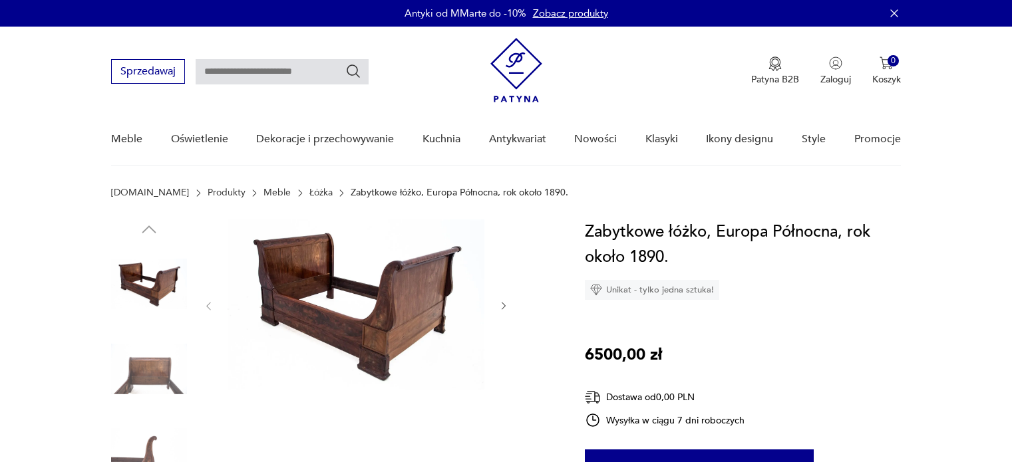 The image size is (1012, 462). Describe the element at coordinates (742, 245) in the screenshot. I see `h1: Zabytkowe łóżko, Europa Północna, rok około 1890.` at that location.